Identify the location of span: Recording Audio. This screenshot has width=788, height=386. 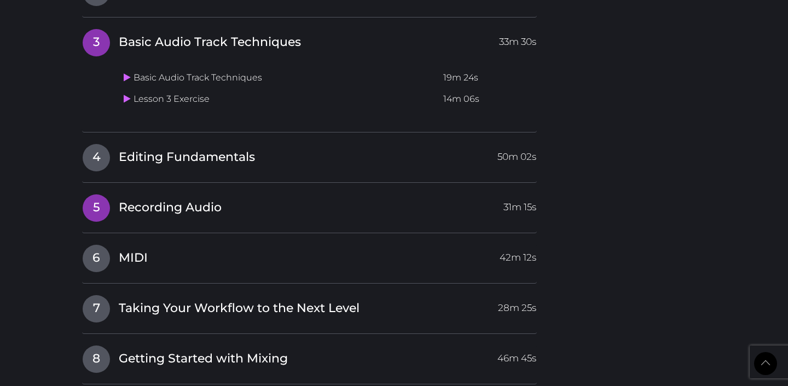
(170, 207).